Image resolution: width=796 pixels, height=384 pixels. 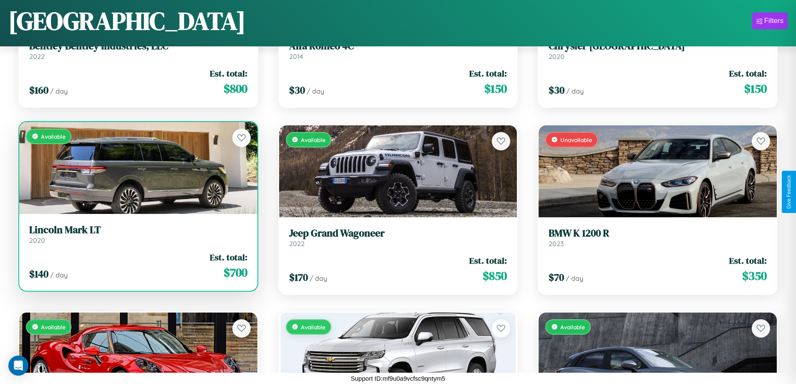 I want to click on h3: Lincoln Mark LT, so click(x=138, y=230).